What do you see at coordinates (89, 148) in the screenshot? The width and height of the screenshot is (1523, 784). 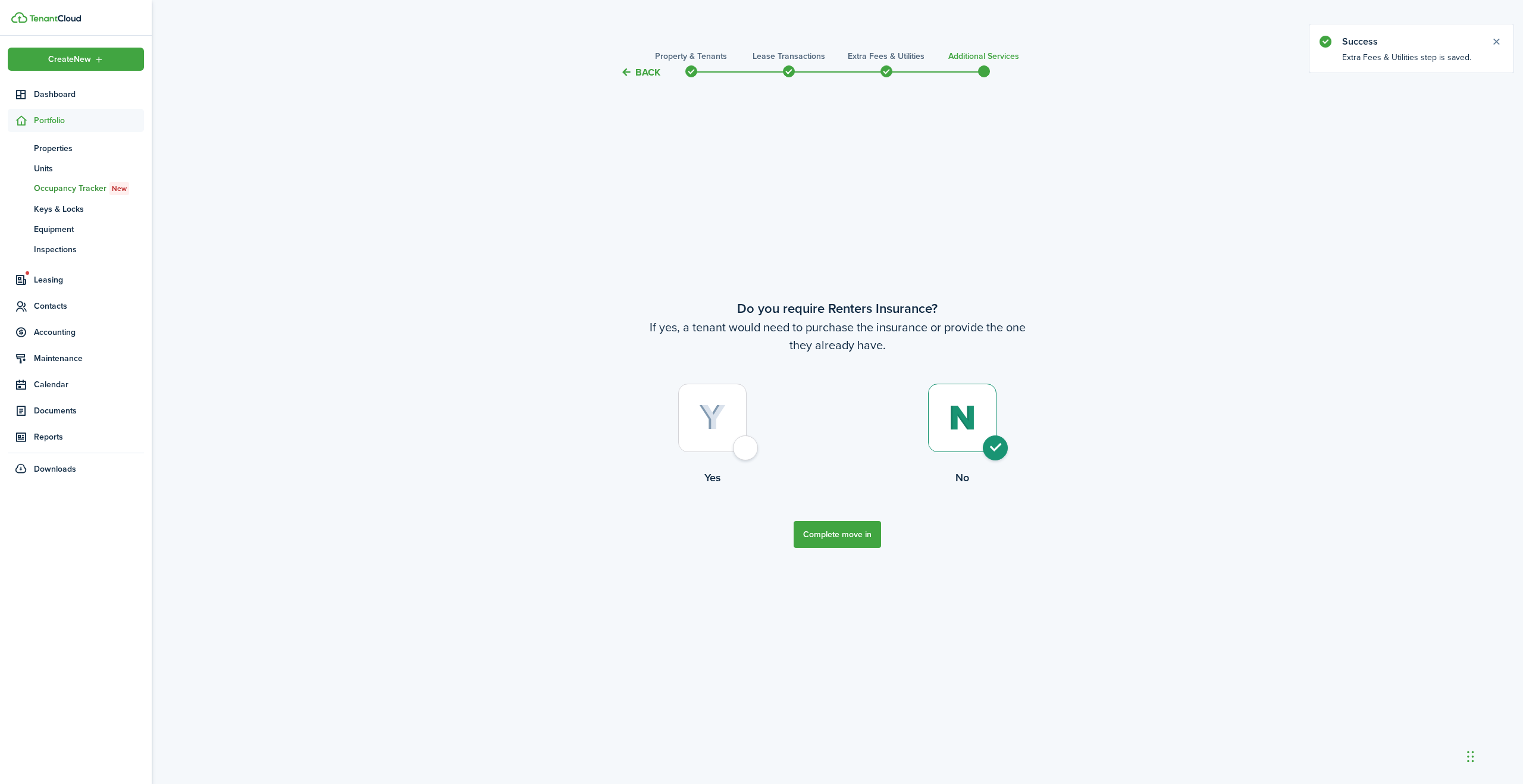 I see `span: Properties` at bounding box center [89, 148].